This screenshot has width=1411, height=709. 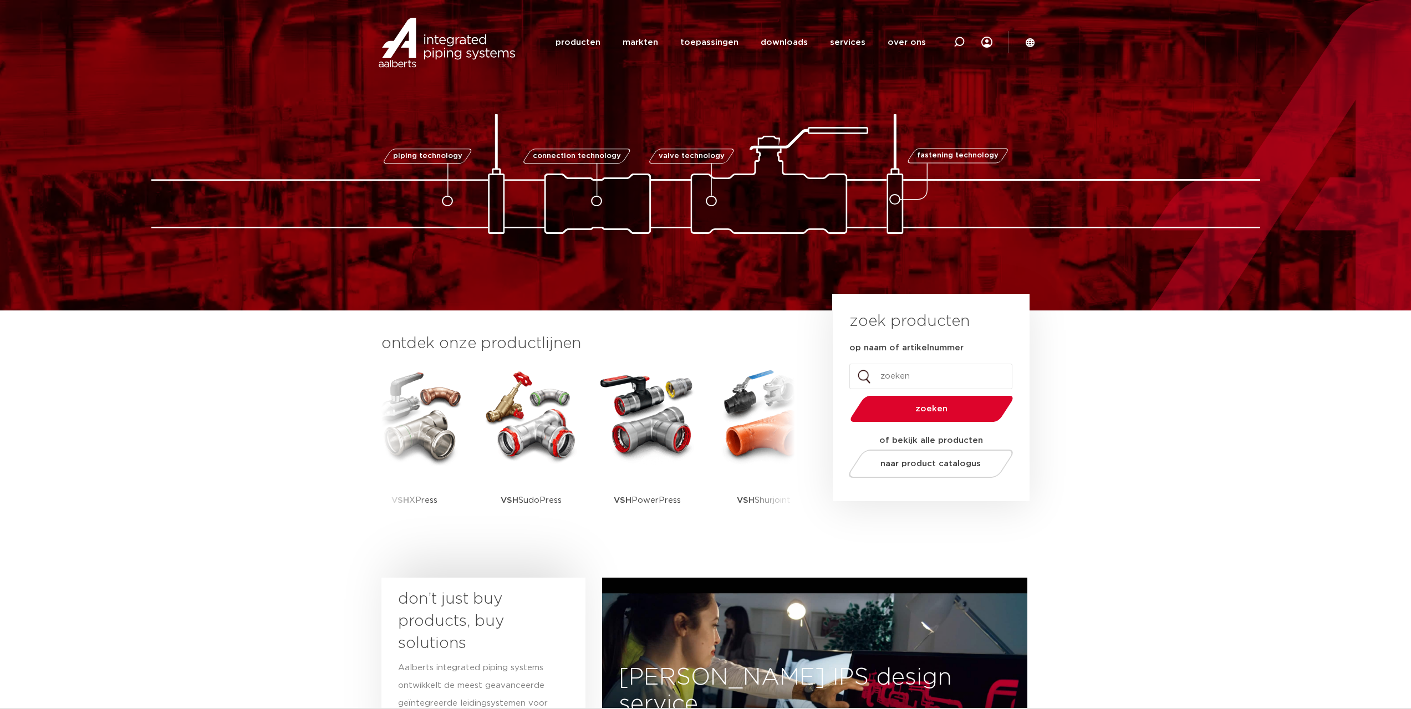 What do you see at coordinates (647, 500) in the screenshot?
I see `p: PowerPress` at bounding box center [647, 500].